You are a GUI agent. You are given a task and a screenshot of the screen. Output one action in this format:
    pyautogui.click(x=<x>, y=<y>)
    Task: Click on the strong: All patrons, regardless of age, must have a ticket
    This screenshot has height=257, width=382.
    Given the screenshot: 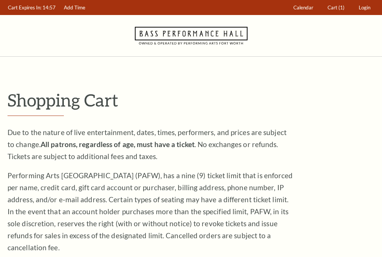 What is the action you would take?
    pyautogui.click(x=118, y=144)
    